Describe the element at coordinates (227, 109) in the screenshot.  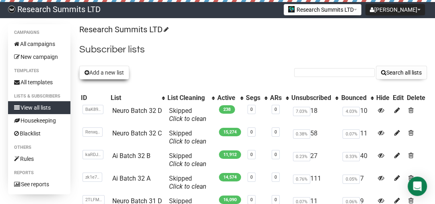
I see `span: 238` at that location.